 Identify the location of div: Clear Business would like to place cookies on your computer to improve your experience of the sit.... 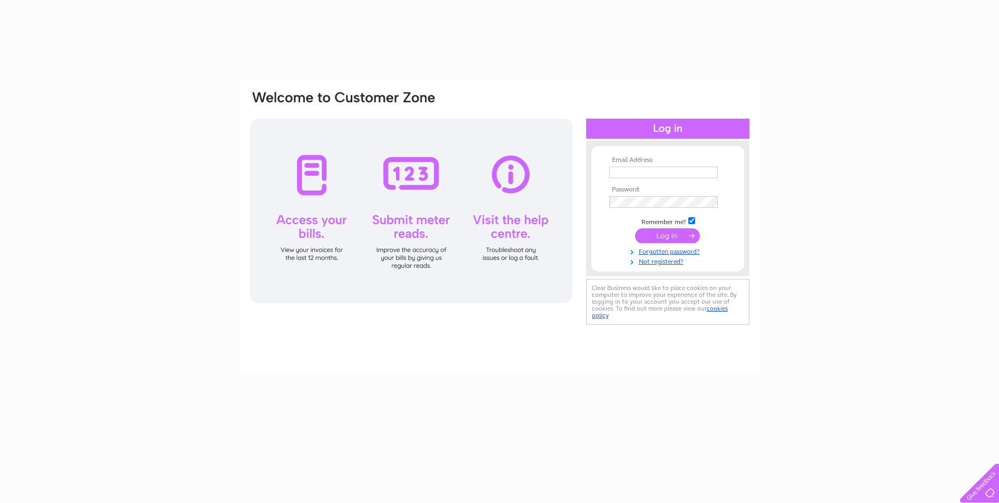
(668, 301).